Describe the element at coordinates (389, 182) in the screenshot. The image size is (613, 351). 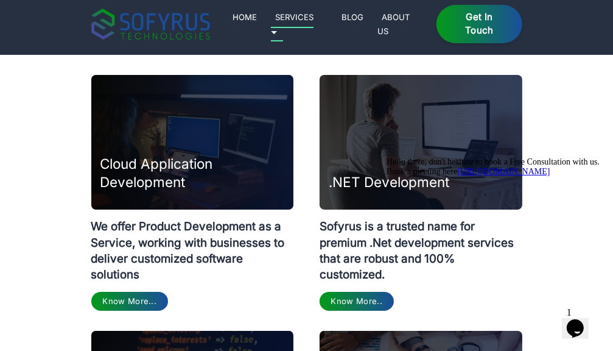
I see `h3: .NET Development` at that location.